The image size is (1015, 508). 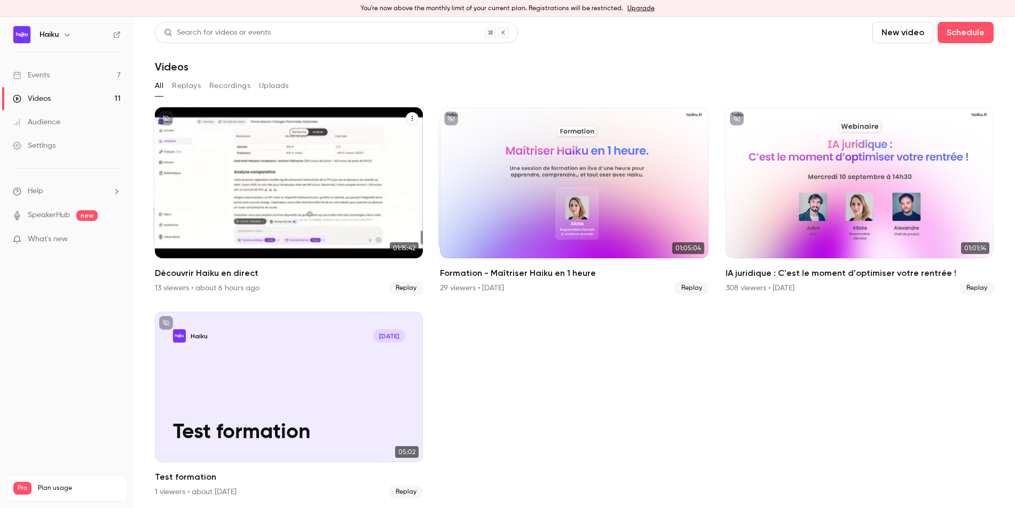 What do you see at coordinates (48, 239) in the screenshot?
I see `span: What's new` at bounding box center [48, 239].